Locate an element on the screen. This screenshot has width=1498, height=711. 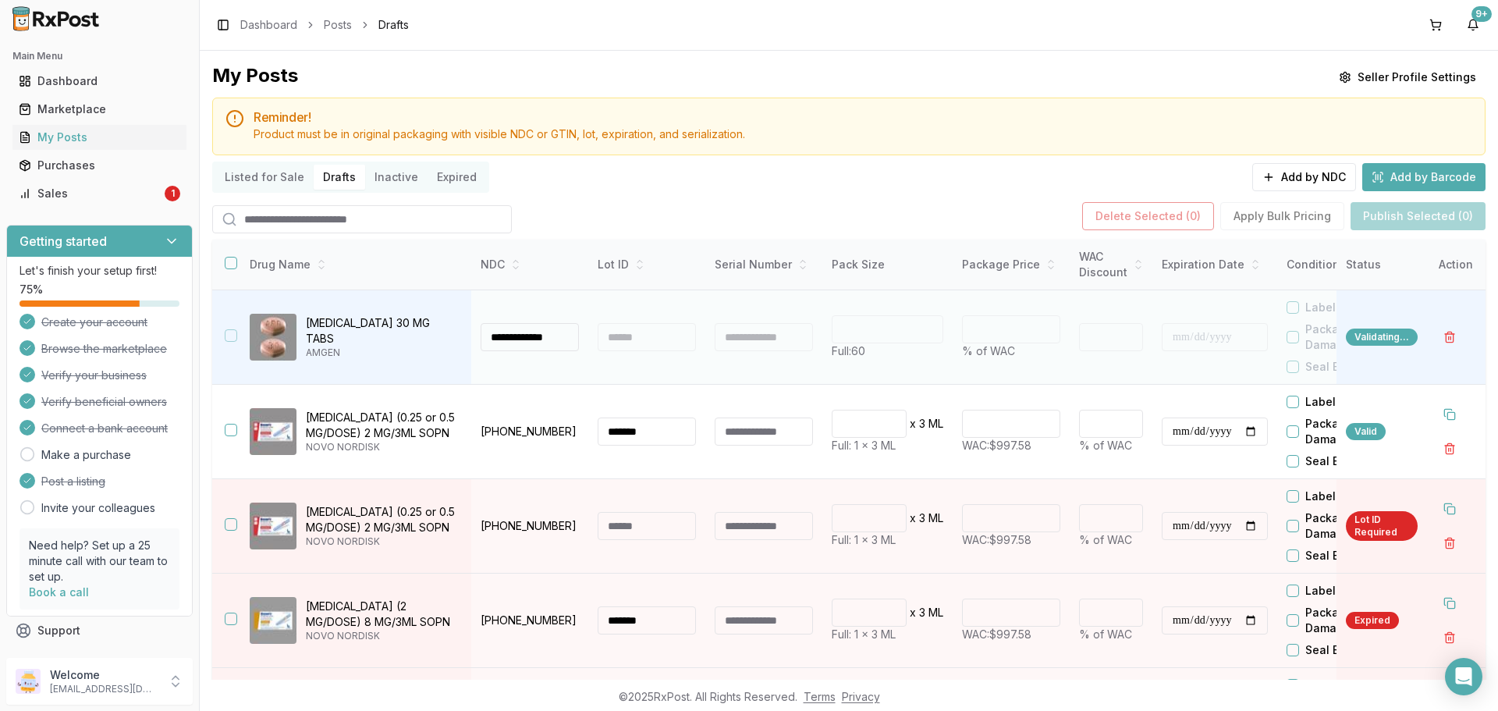
p: Welcome is located at coordinates (104, 675).